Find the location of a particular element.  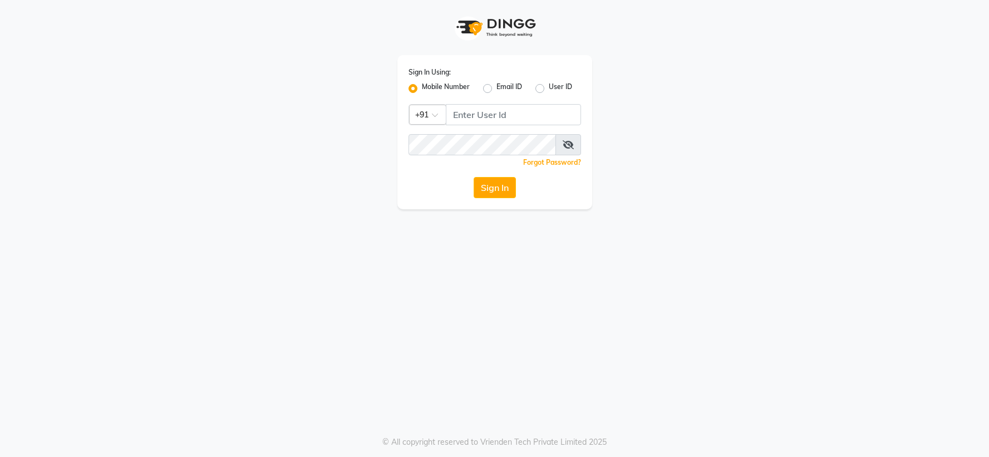

button: Sign In is located at coordinates (495, 187).